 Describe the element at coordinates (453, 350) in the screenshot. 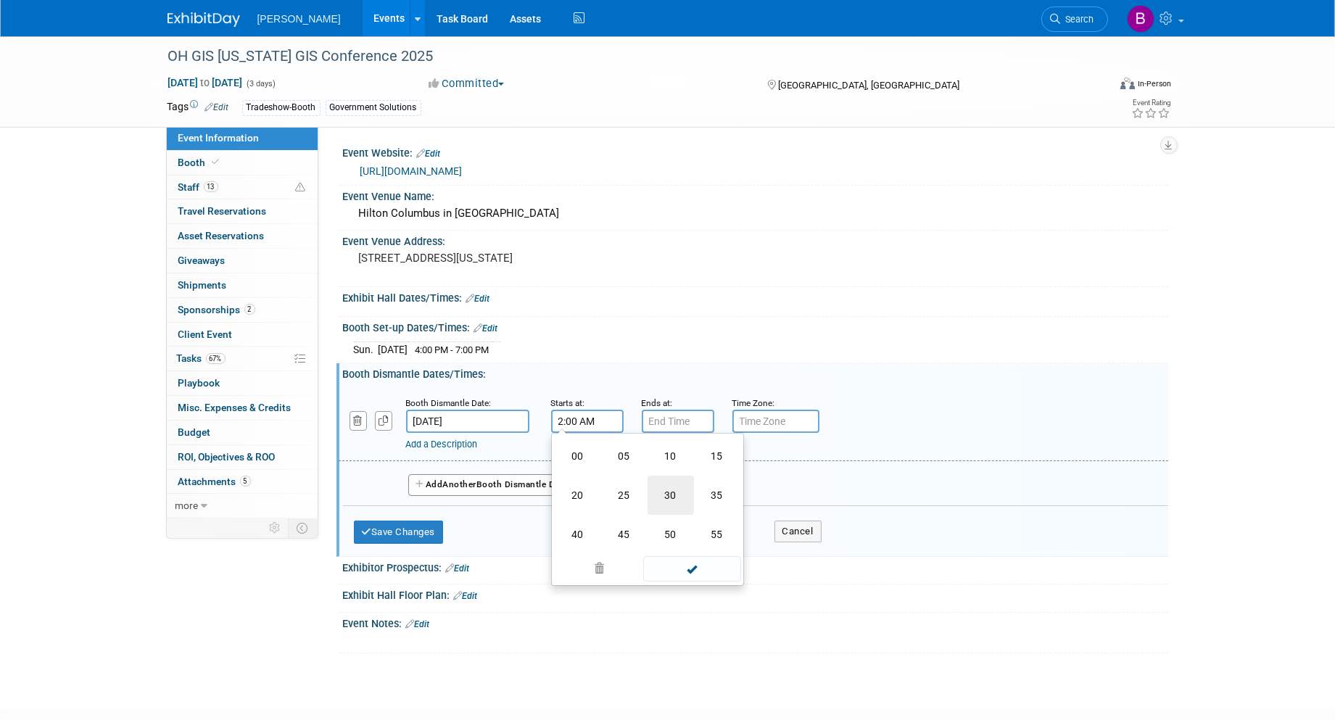

I see `span: 4:00 PM - 7:00 PM` at that location.